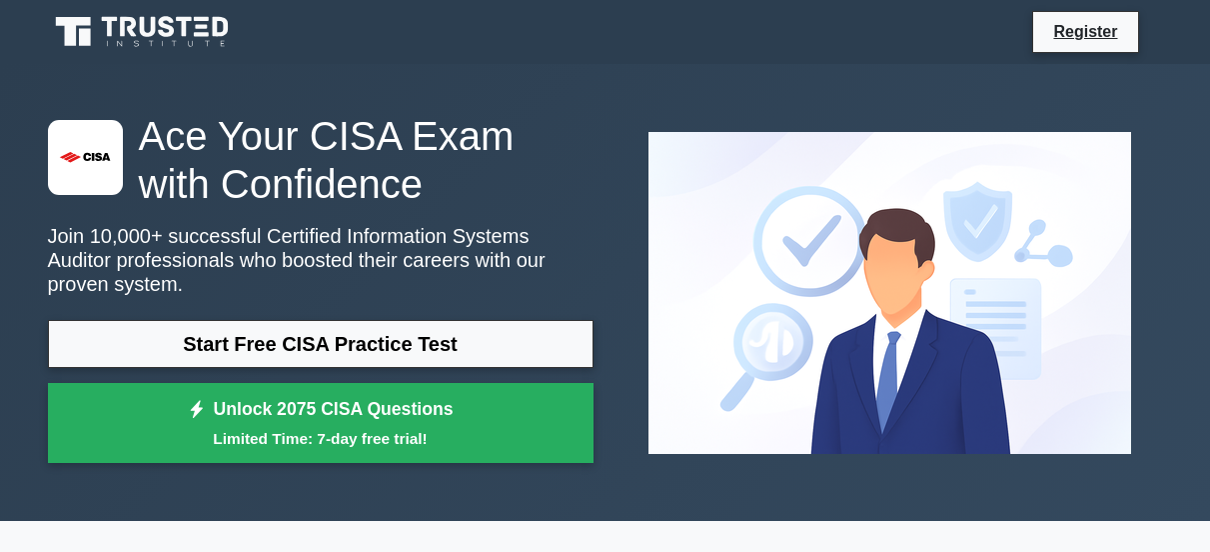  Describe the element at coordinates (321, 160) in the screenshot. I see `h1: Ace Your CISA Exam with Confidence` at that location.